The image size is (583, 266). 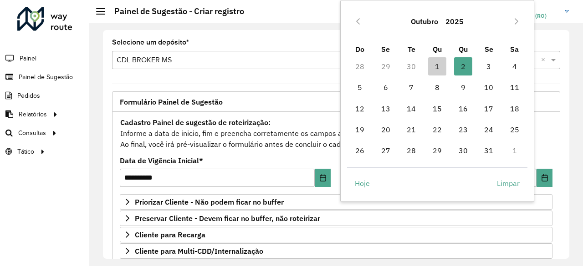 I want to click on button: Limpar, so click(x=508, y=183).